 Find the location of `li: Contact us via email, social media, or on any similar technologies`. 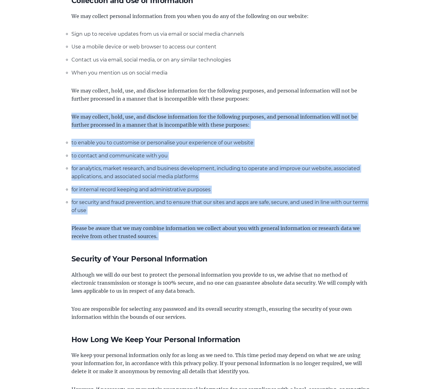

li: Contact us via email, social media, or on any similar technologies is located at coordinates (221, 60).